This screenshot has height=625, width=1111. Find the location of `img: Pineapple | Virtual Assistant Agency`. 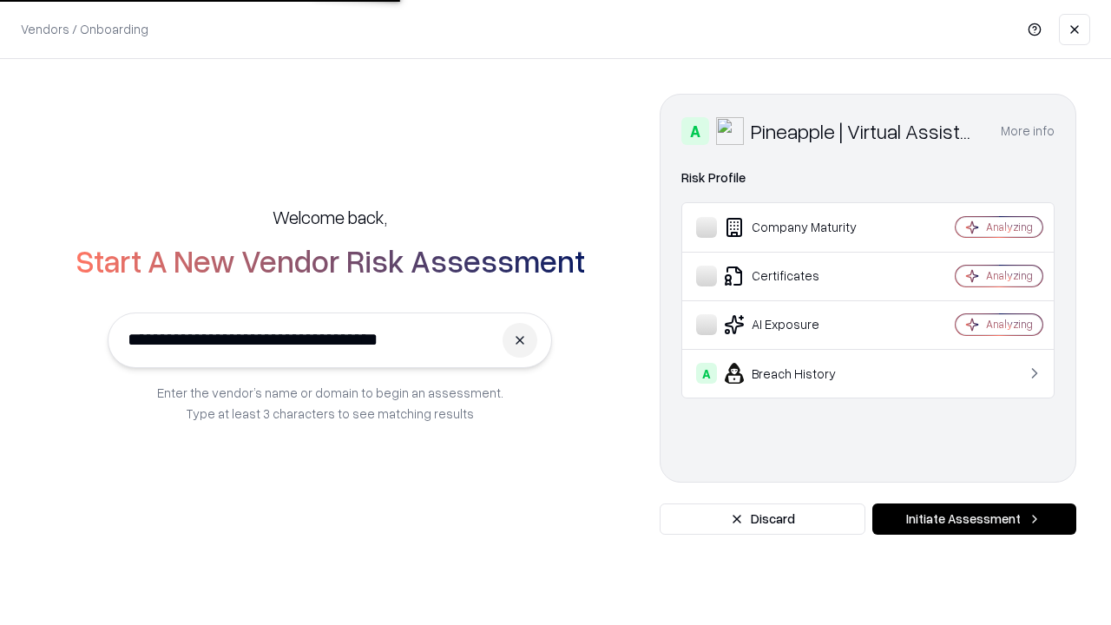

img: Pineapple | Virtual Assistant Agency is located at coordinates (730, 131).